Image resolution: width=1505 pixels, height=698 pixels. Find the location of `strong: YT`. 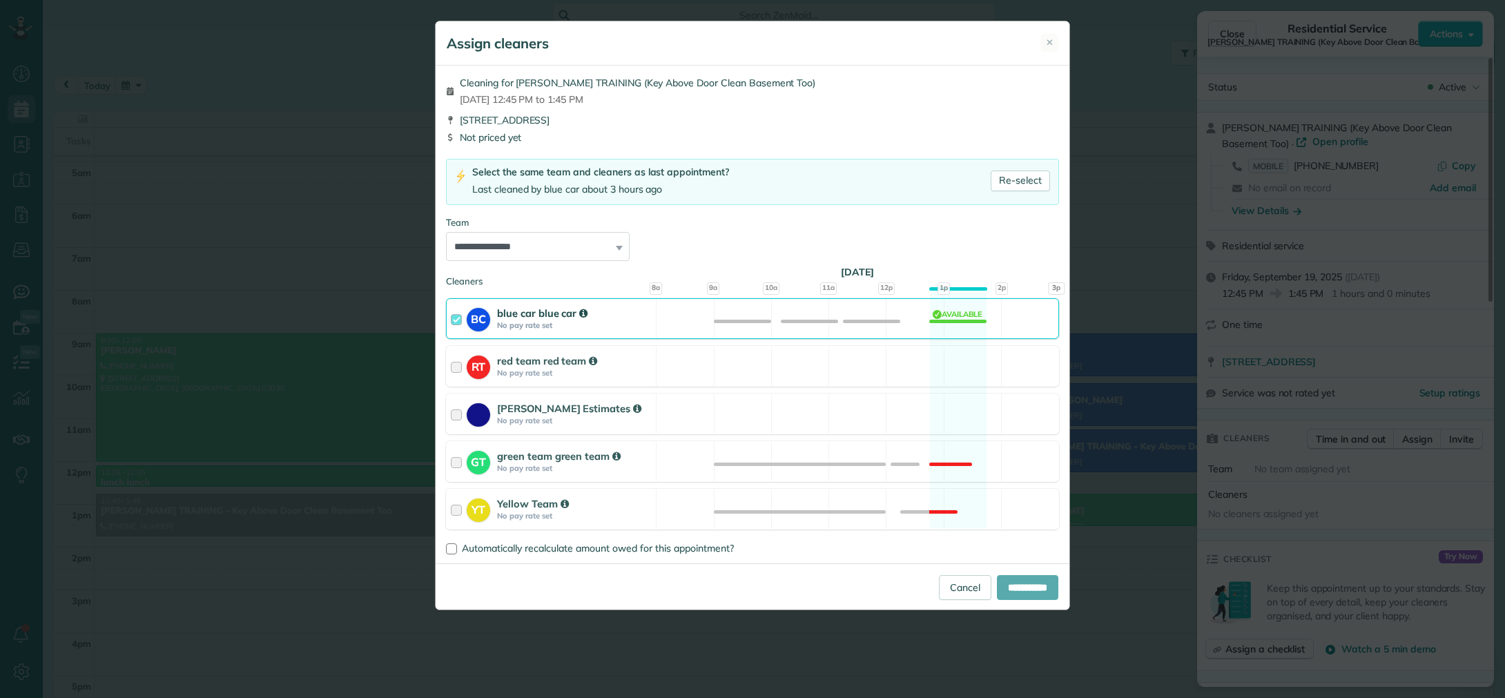

strong: YT is located at coordinates (479, 508).